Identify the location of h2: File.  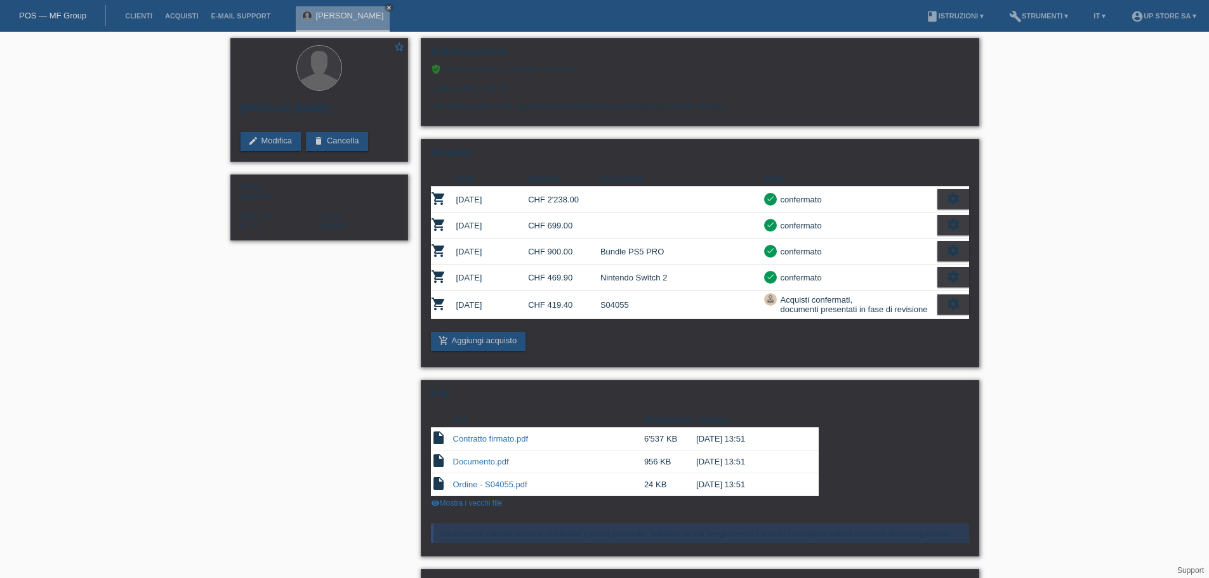
(700, 396).